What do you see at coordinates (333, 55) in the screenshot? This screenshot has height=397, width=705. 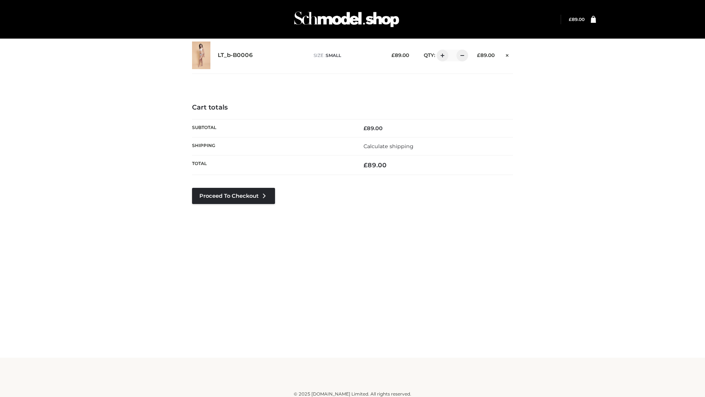 I see `span: SMALL` at bounding box center [333, 55].